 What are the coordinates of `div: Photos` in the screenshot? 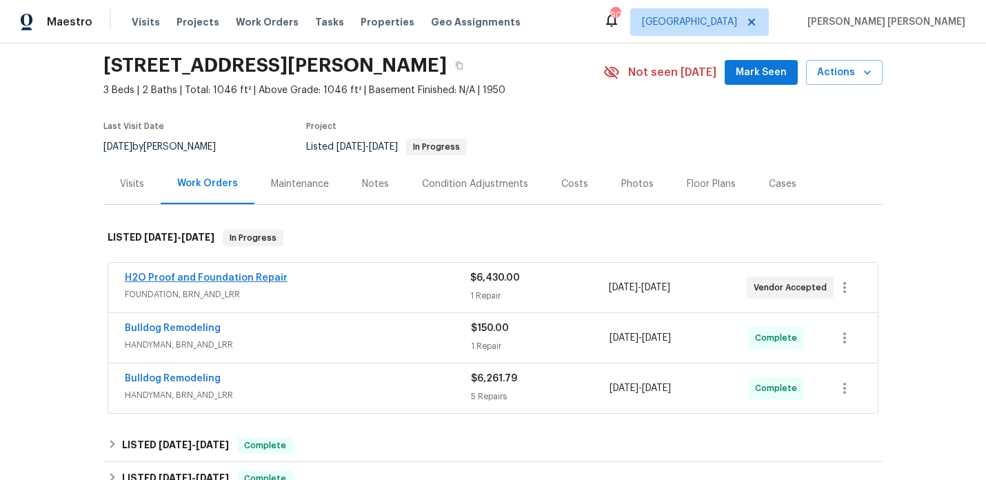 It's located at (637, 184).